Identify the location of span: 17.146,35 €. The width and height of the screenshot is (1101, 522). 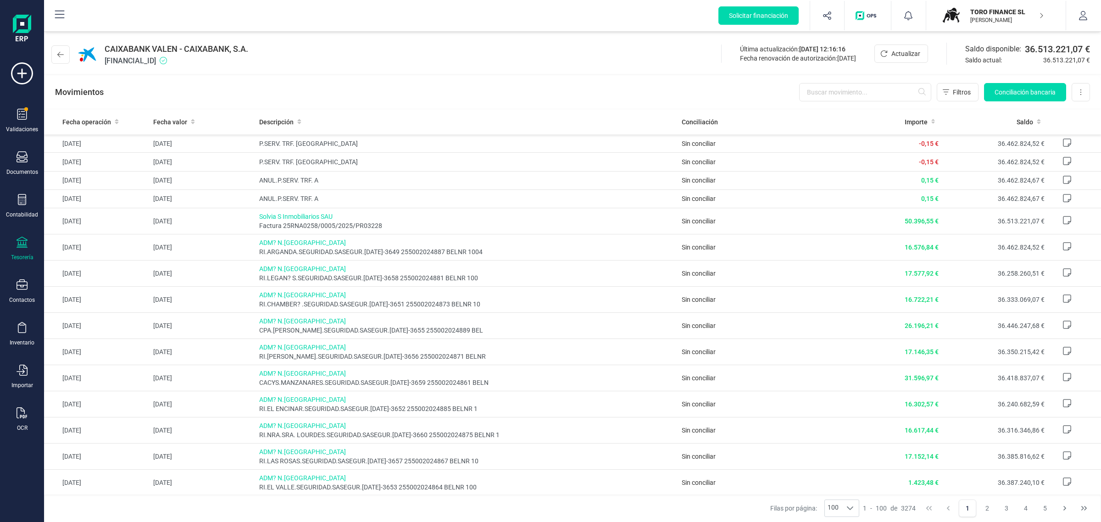
(922, 352).